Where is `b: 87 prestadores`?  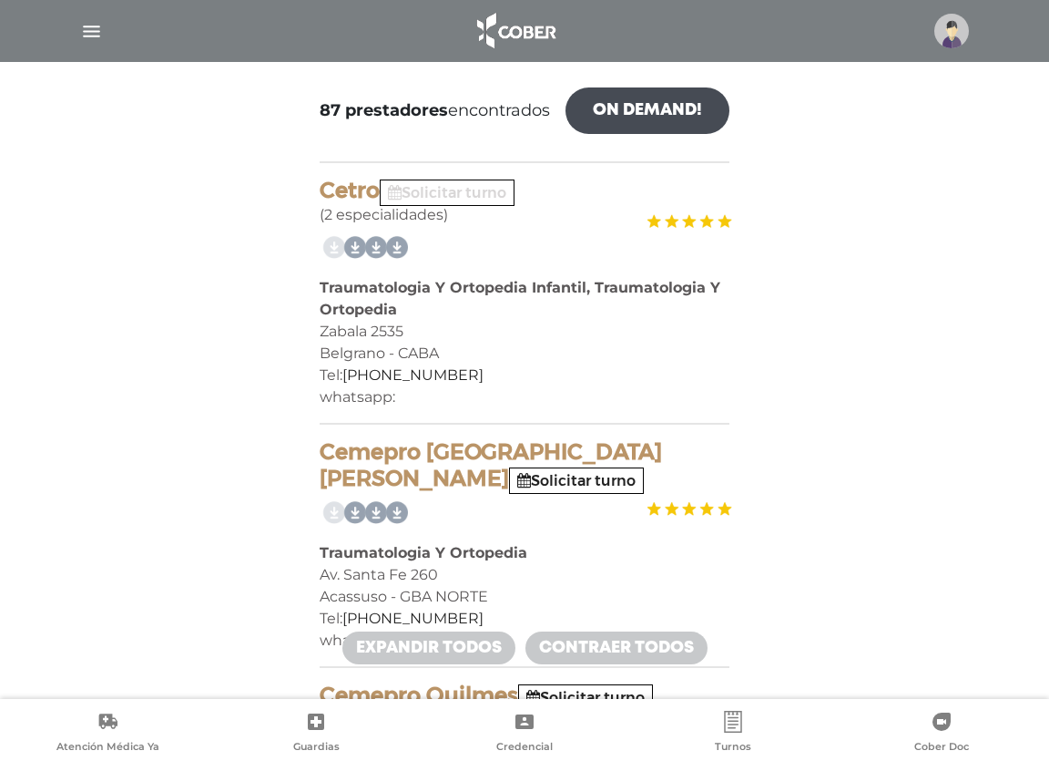 b: 87 prestadores is located at coordinates (383, 110).